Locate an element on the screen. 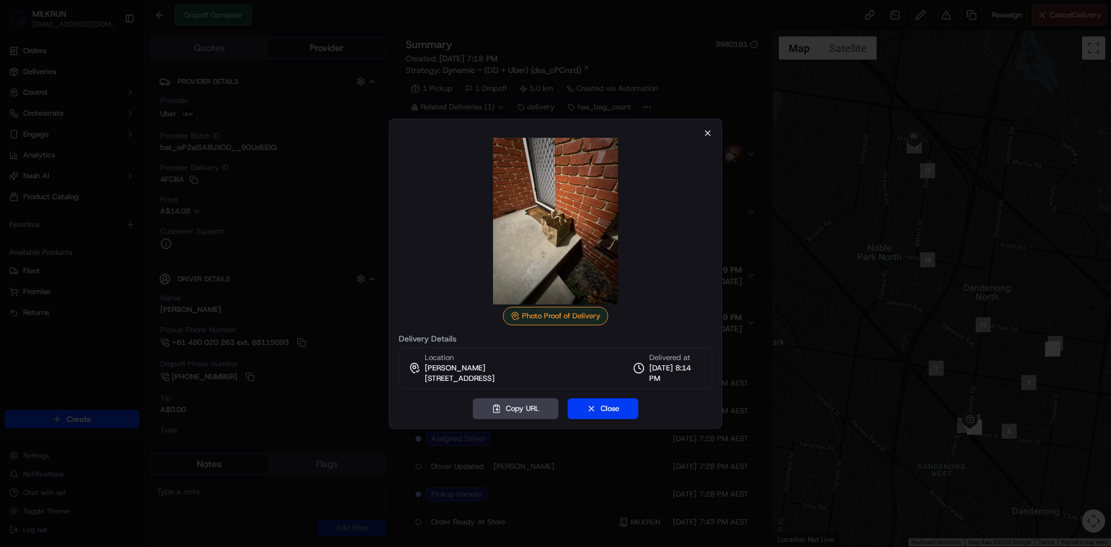 The width and height of the screenshot is (1111, 547). button: Copy URL is located at coordinates (516, 409).